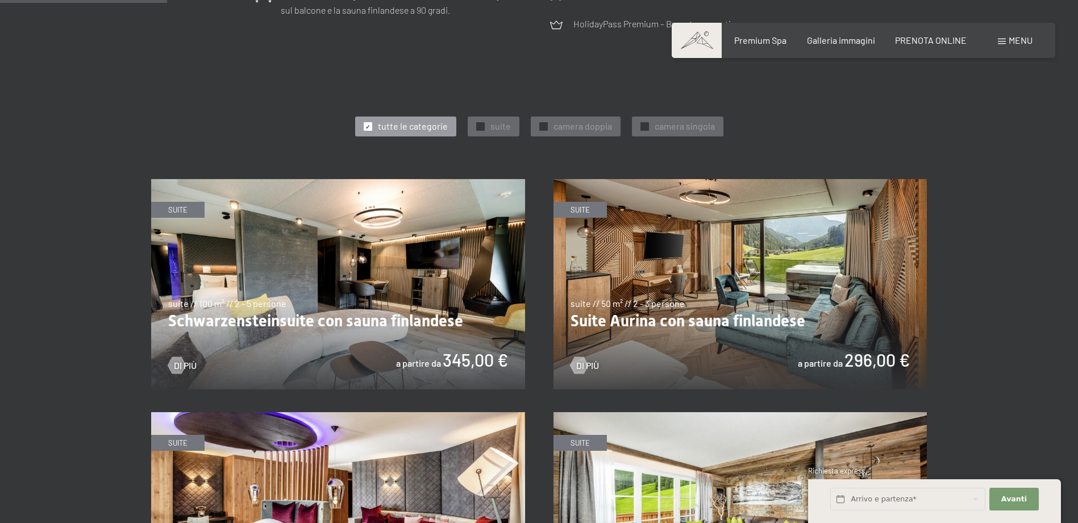 This screenshot has width=1078, height=523. I want to click on a: PRENOTA ONLINE, so click(931, 40).